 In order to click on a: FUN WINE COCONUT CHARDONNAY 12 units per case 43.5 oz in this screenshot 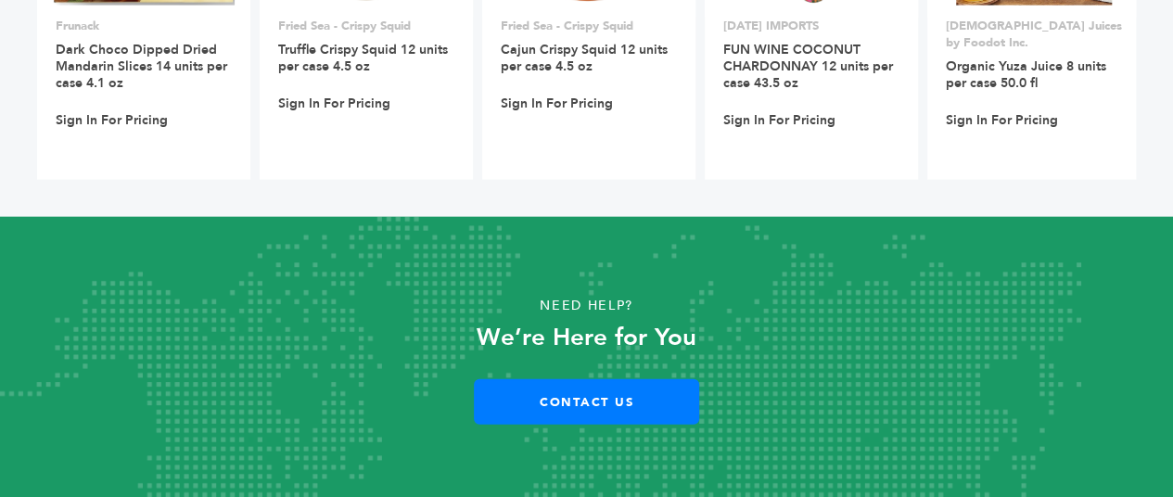, I will do `click(807, 66)`.